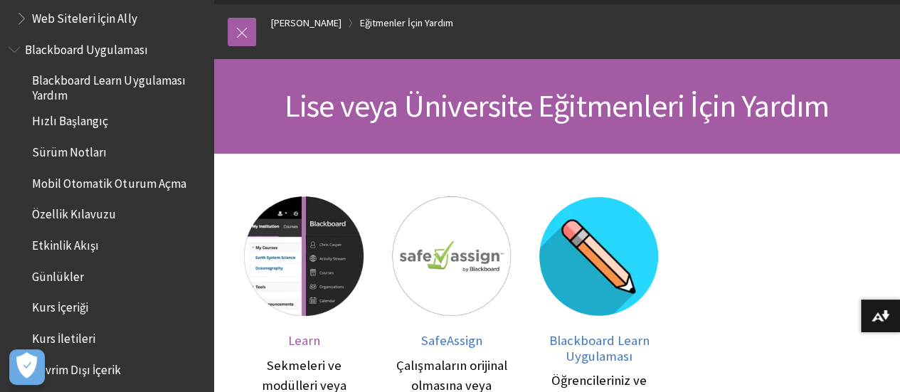 The height and width of the screenshot is (392, 900). I want to click on a: Eğitmenler İçin Yardım, so click(406, 23).